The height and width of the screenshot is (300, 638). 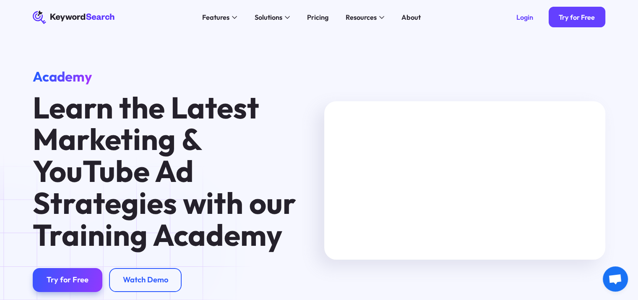 What do you see at coordinates (524, 17) in the screenshot?
I see `a: Login` at bounding box center [524, 17].